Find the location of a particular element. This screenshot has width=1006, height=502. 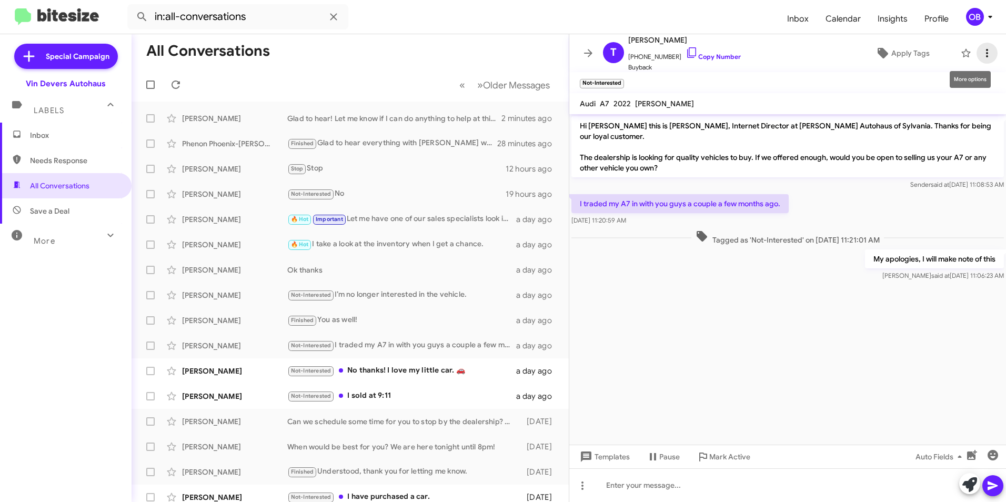

div: Understood, thank you for letting me know. is located at coordinates (404, 471).